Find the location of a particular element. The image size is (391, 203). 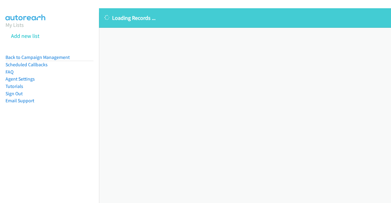

a: Add new list is located at coordinates (25, 36).